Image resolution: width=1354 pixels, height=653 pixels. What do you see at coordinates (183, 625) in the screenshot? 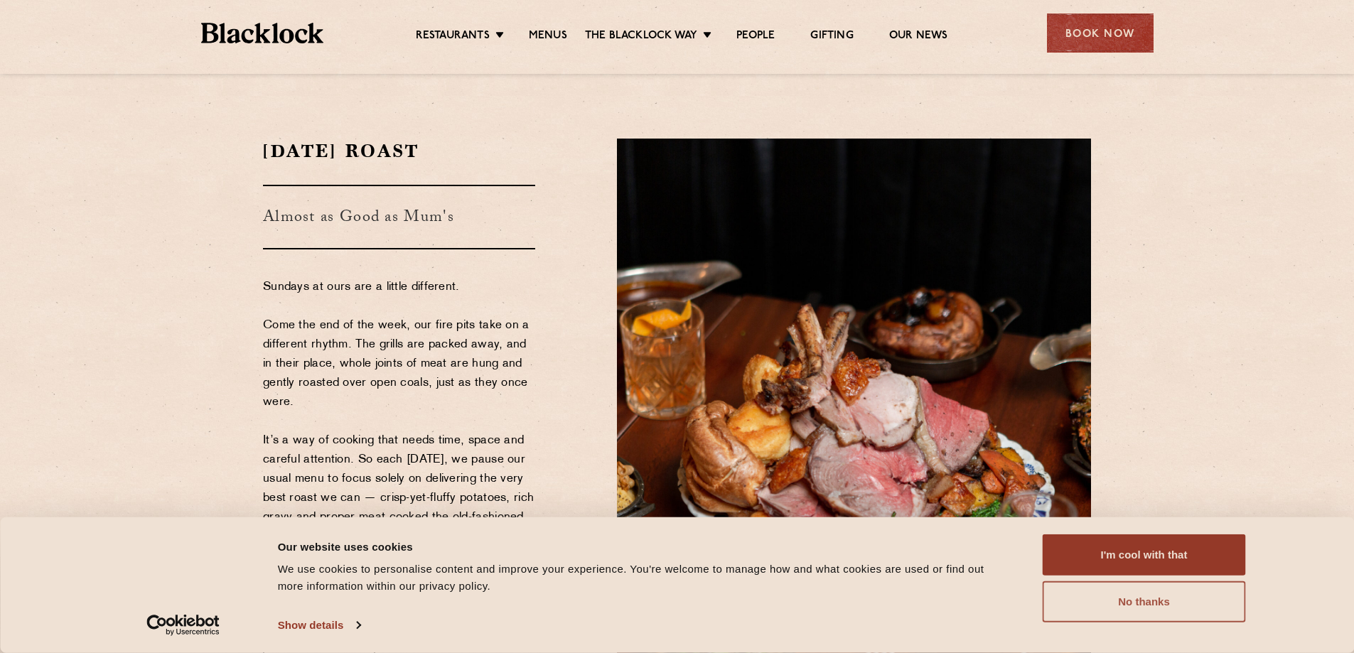
I see `a: Usercentrics Cookiebot - opens in a new window` at bounding box center [183, 625].